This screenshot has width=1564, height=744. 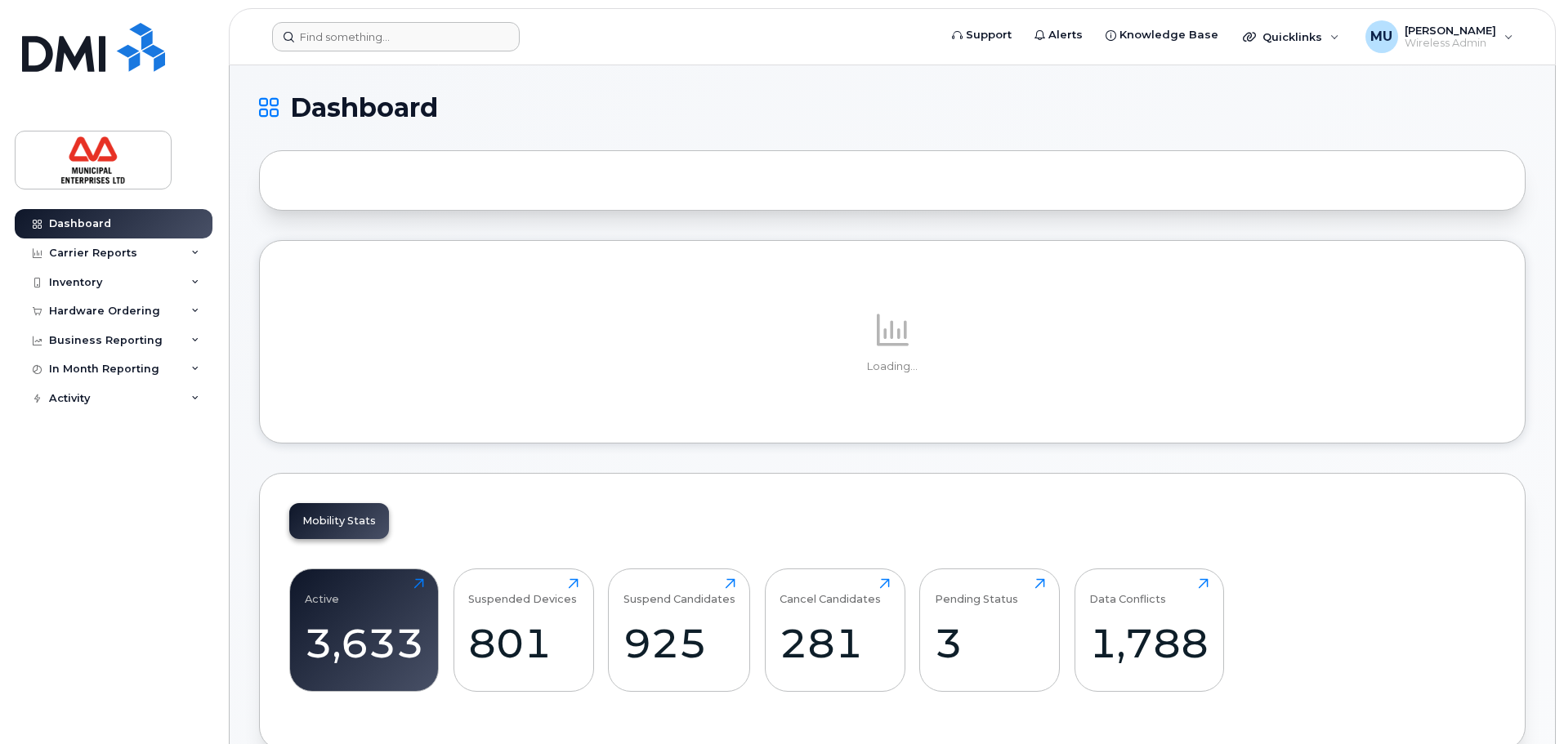 What do you see at coordinates (522, 591) in the screenshot?
I see `div: Suspended Devices` at bounding box center [522, 591].